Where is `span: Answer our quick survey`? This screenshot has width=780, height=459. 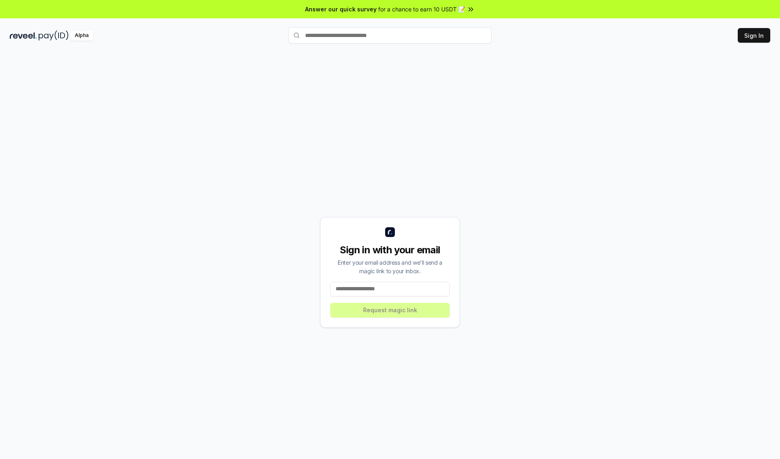 span: Answer our quick survey is located at coordinates (341, 9).